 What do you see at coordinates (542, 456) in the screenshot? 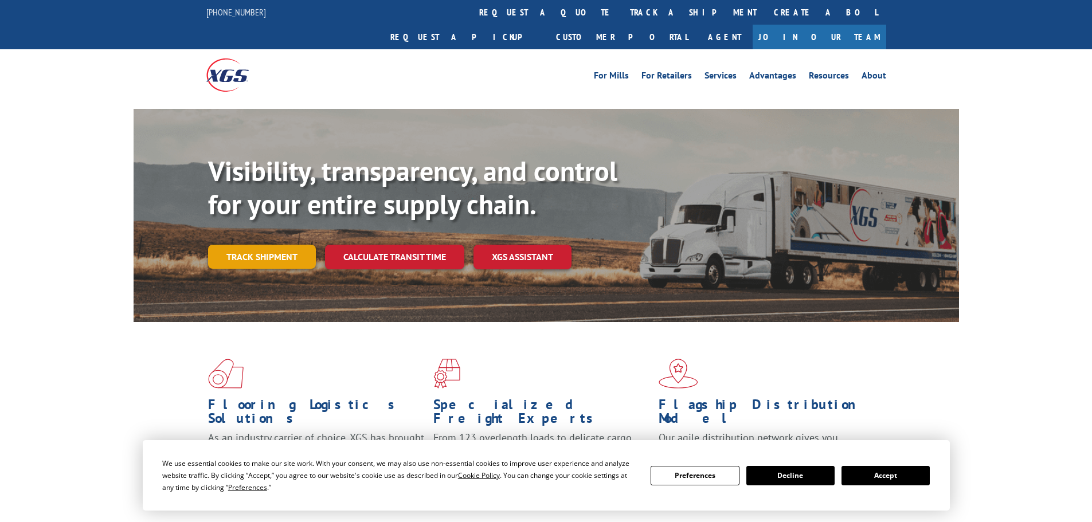
I see `p: From 123 overlength loads to delicate cargo, our experienced staff knows the best way to move you...` at bounding box center [542, 456].